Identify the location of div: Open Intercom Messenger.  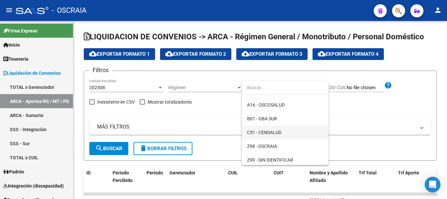
(433, 184).